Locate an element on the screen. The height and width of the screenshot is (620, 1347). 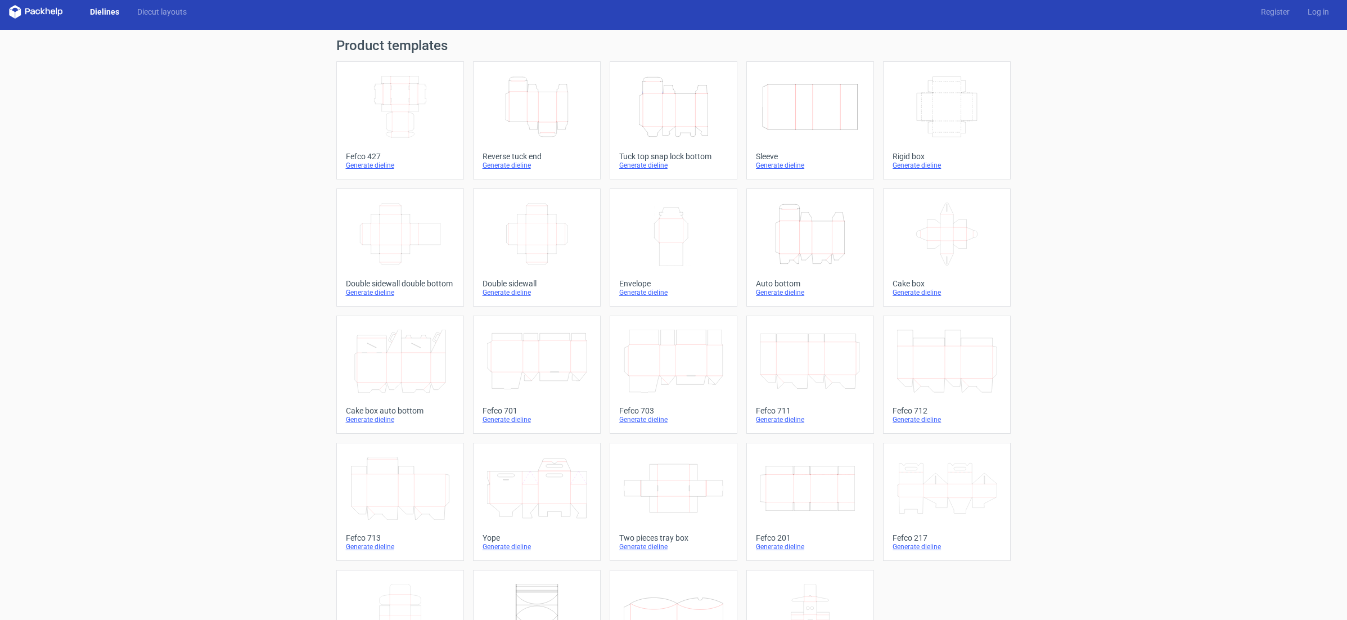
a: EnvelopeGenerate dieline is located at coordinates (673, 247).